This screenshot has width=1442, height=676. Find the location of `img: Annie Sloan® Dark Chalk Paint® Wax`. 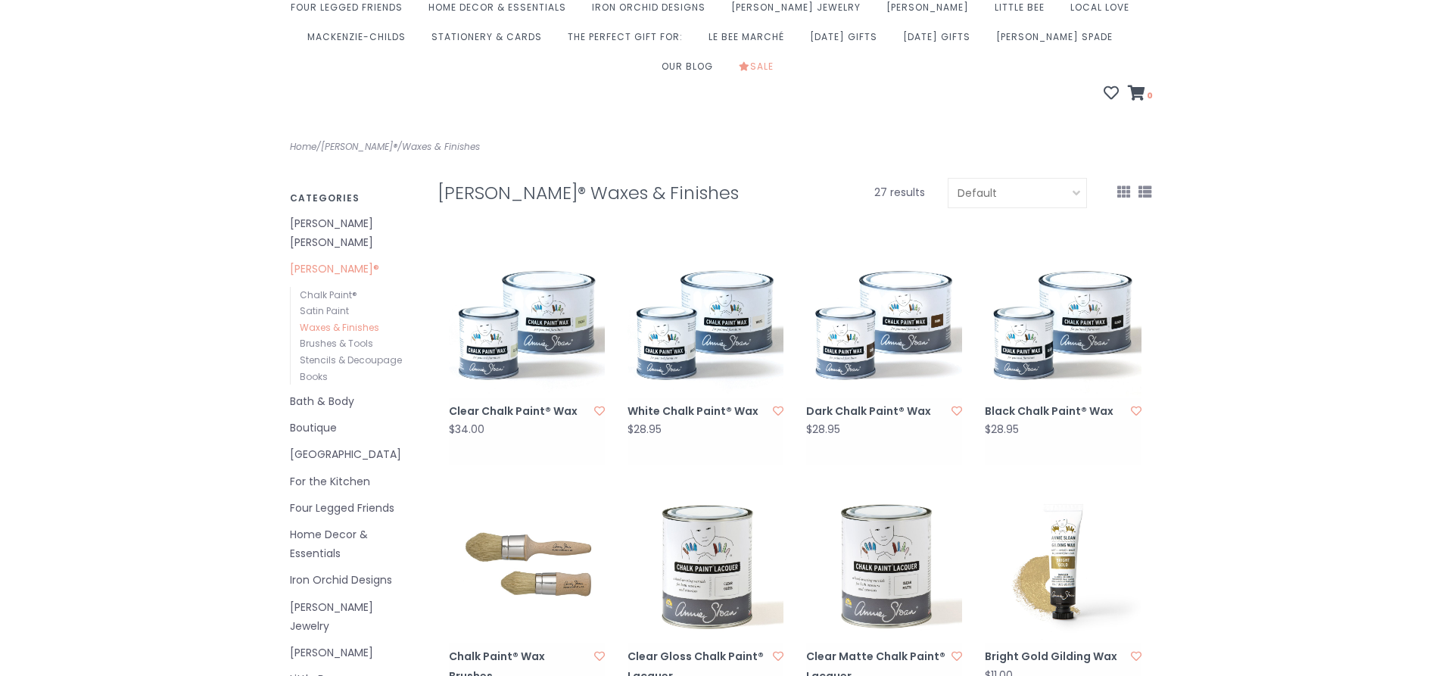

img: Annie Sloan® Dark Chalk Paint® Wax is located at coordinates (884, 320).